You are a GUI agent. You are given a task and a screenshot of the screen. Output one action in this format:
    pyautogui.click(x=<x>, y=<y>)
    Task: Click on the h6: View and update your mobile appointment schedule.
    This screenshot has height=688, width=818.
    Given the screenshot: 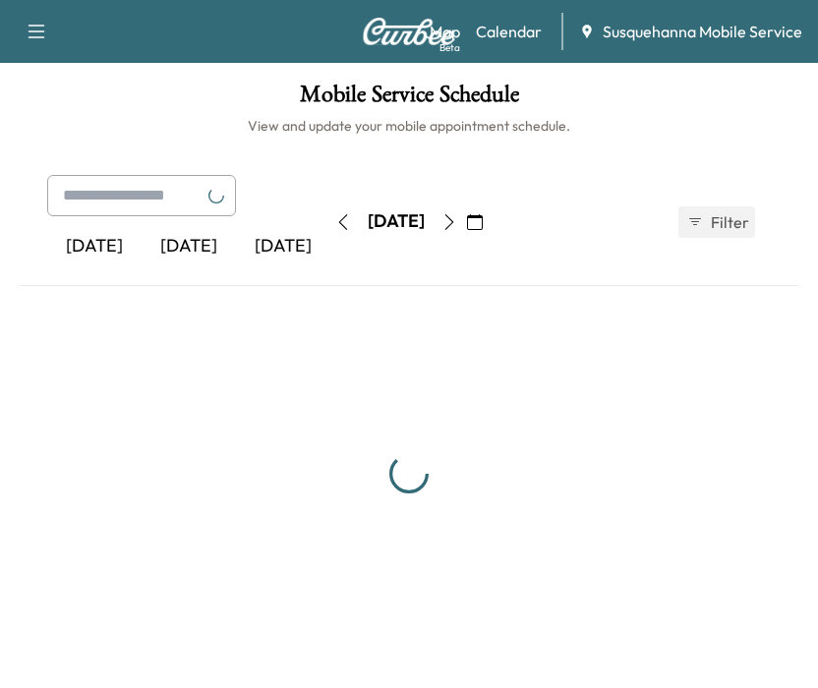 What is the action you would take?
    pyautogui.click(x=409, y=126)
    